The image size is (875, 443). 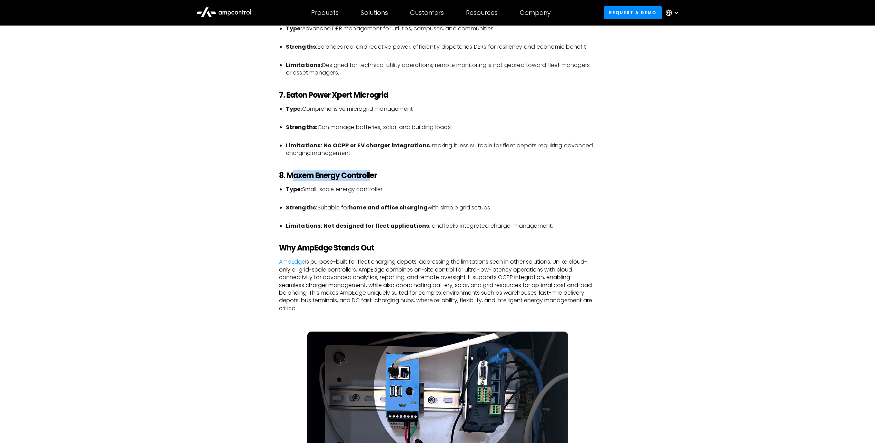 What do you see at coordinates (377, 145) in the screenshot?
I see `strong: No OCPP or EV charger integrations` at bounding box center [377, 145].